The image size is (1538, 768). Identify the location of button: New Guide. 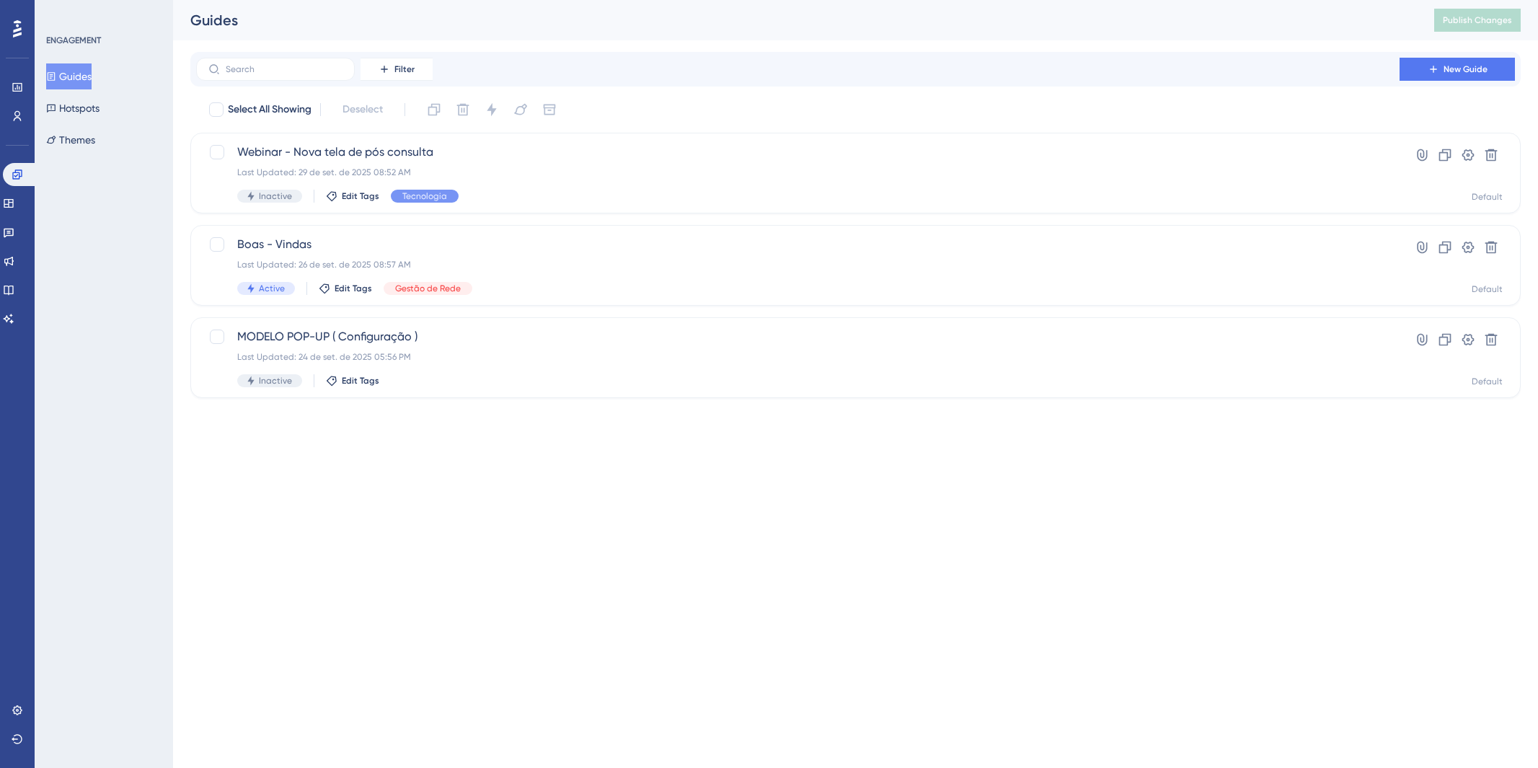
(1458, 69).